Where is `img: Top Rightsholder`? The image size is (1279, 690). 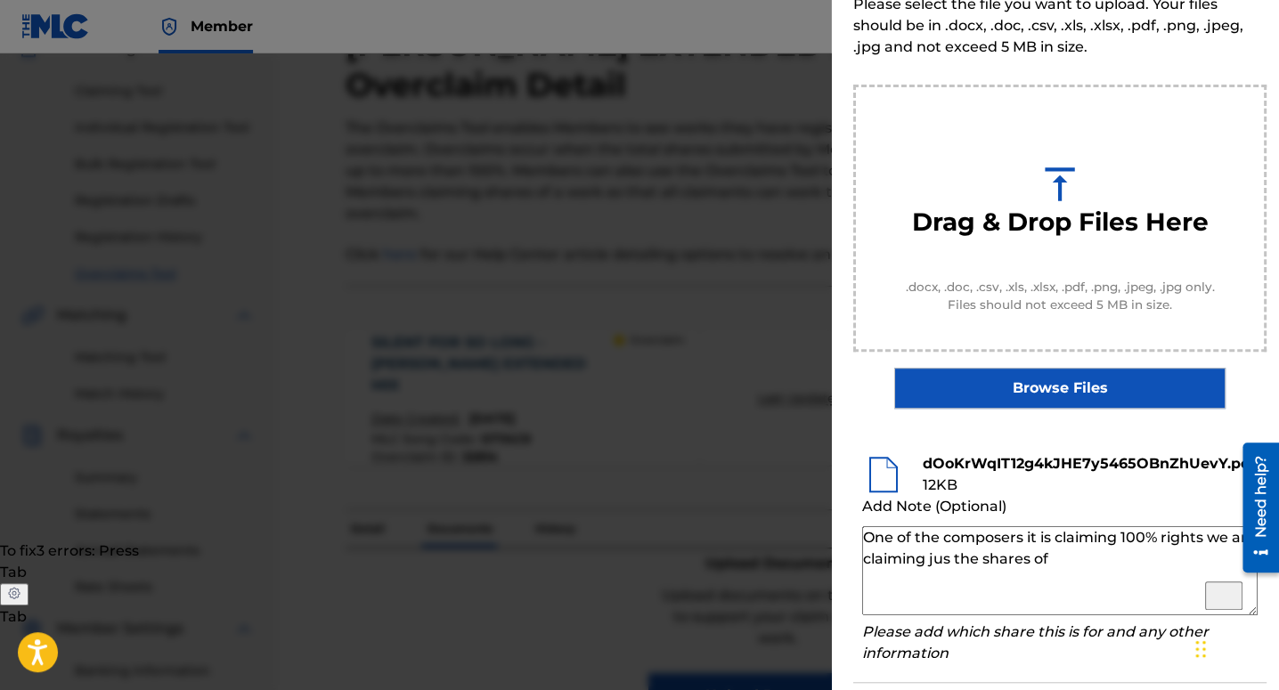
img: Top Rightsholder is located at coordinates (169, 27).